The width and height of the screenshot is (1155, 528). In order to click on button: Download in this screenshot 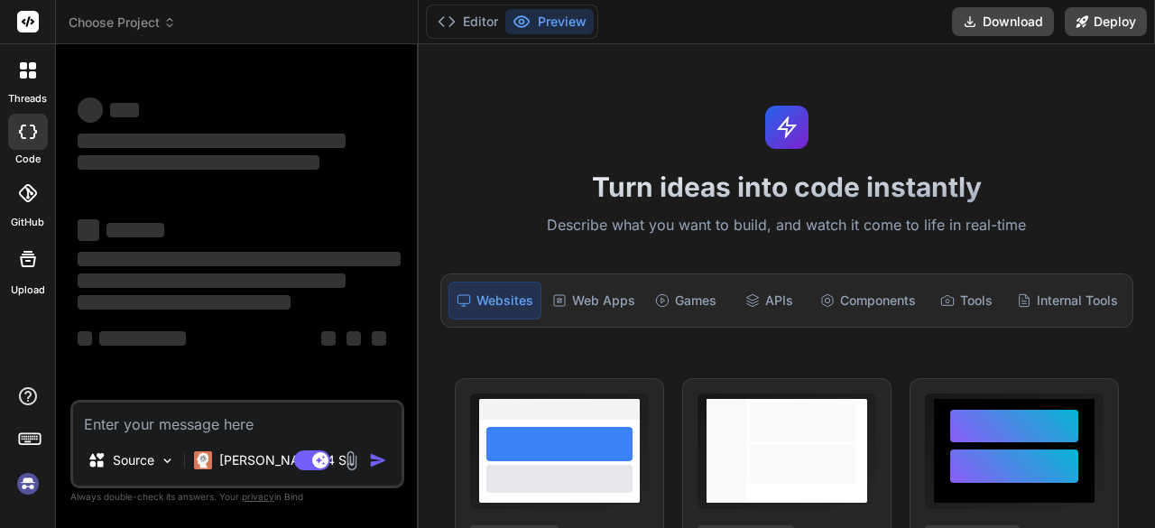, I will do `click(1002, 22)`.